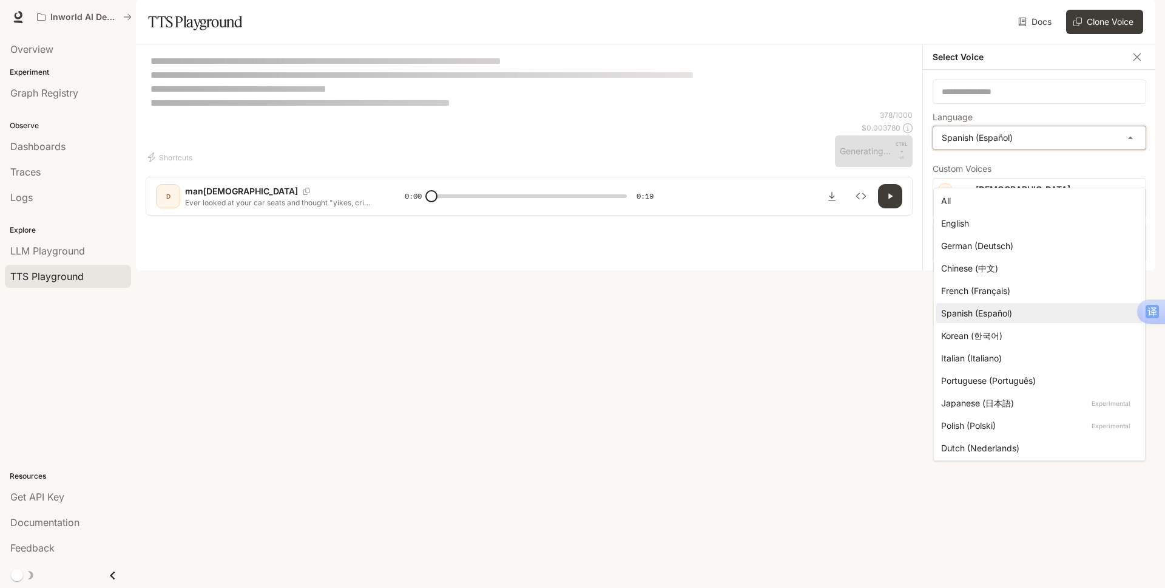 The height and width of the screenshot is (588, 1165). What do you see at coordinates (1037, 200) in the screenshot?
I see `div: All` at bounding box center [1037, 200].